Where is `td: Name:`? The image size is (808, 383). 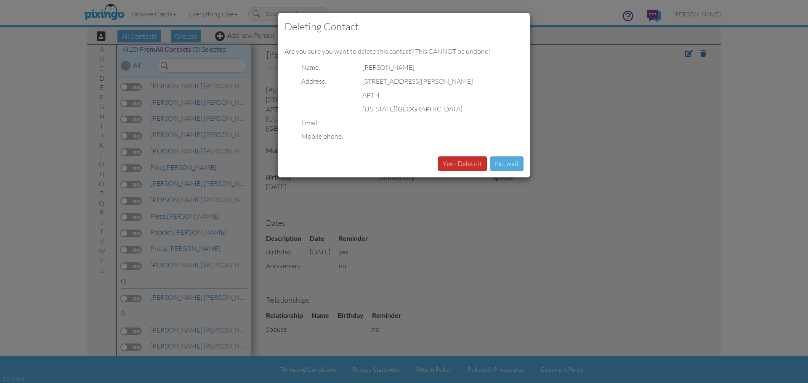 td: Name: is located at coordinates (315, 67).